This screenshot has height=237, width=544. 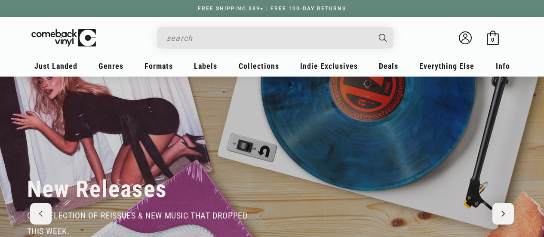 What do you see at coordinates (206, 66) in the screenshot?
I see `span: Labels` at bounding box center [206, 66].